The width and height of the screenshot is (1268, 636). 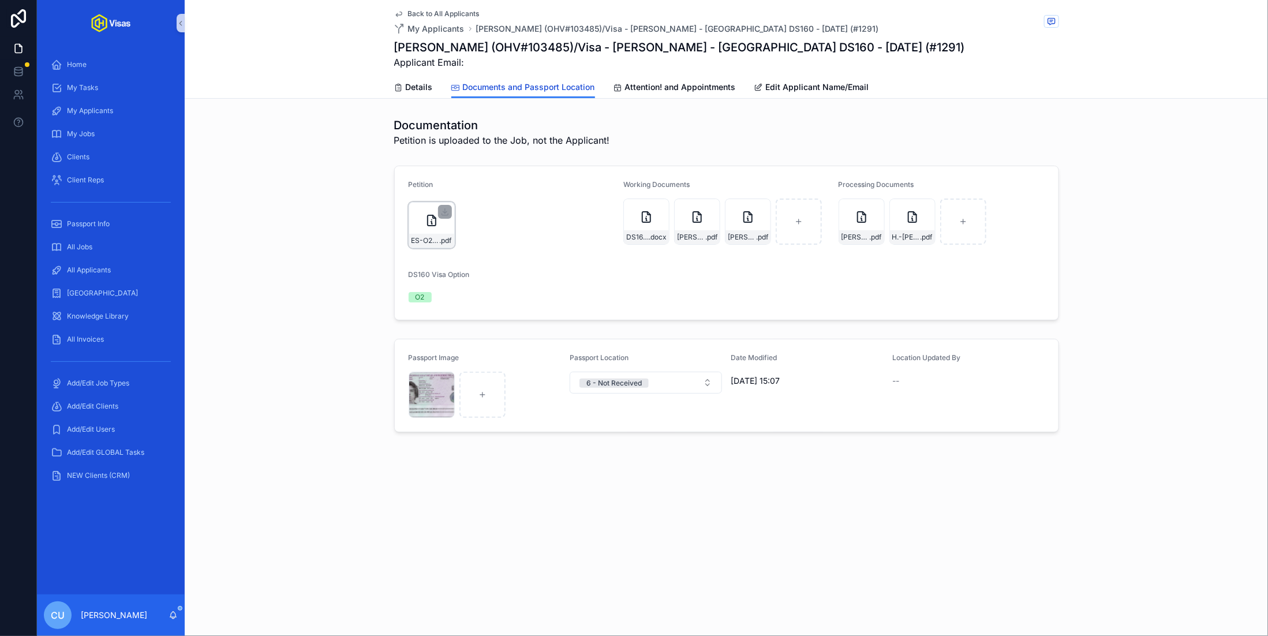 I want to click on span: Edit Applicant Name/Email, so click(x=817, y=87).